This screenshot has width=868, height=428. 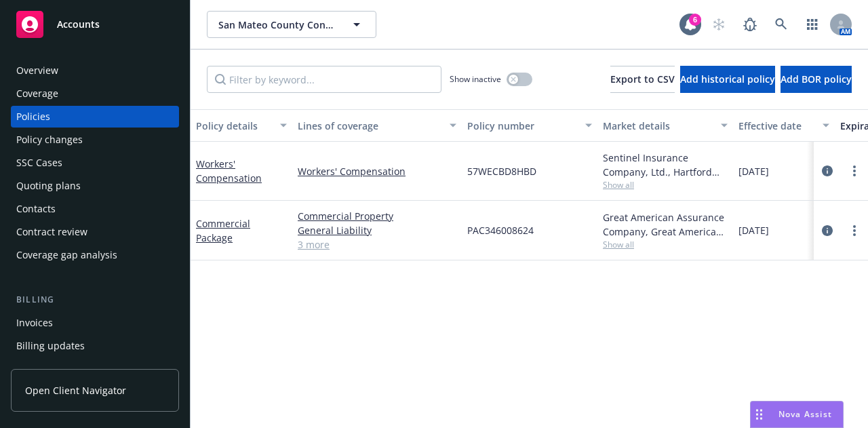 What do you see at coordinates (95, 300) in the screenshot?
I see `div: Billing` at bounding box center [95, 300].